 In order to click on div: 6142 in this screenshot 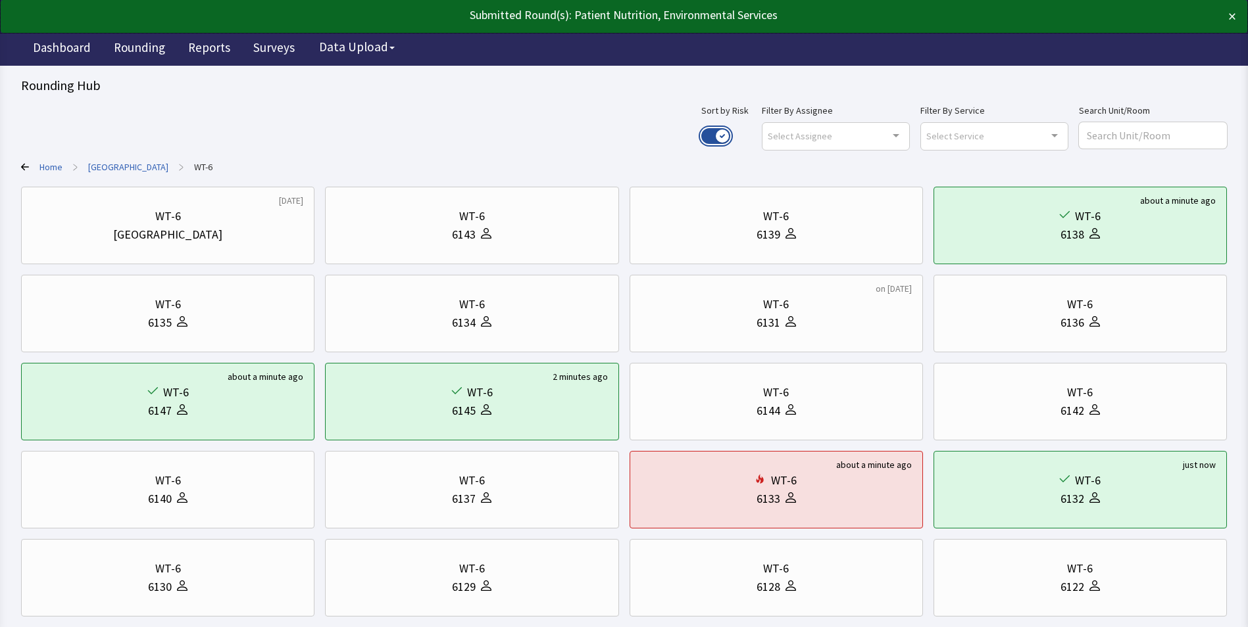, I will do `click(1072, 411)`.